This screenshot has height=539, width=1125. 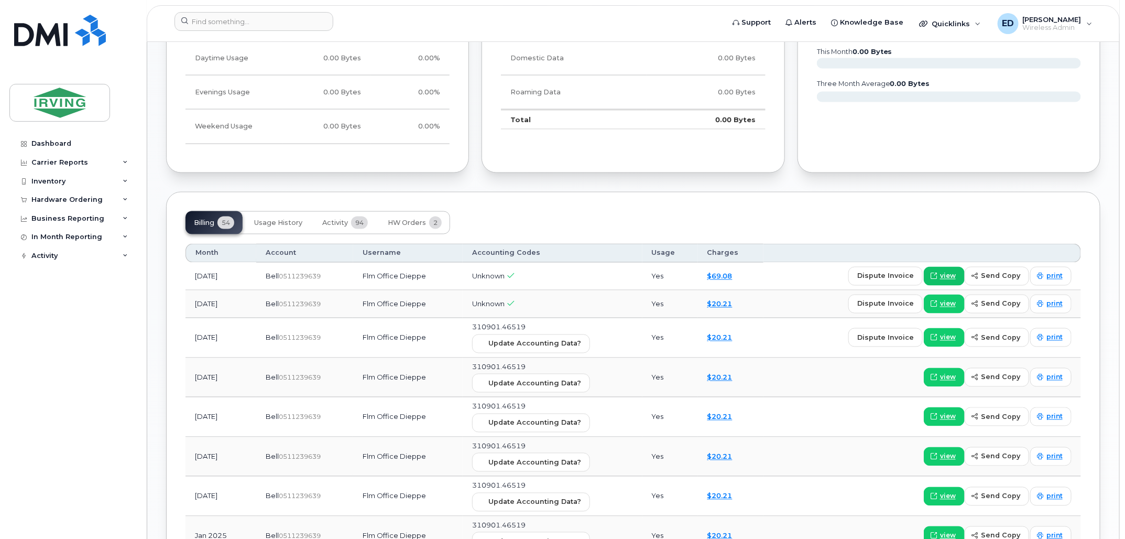 I want to click on span: Activity, so click(x=335, y=223).